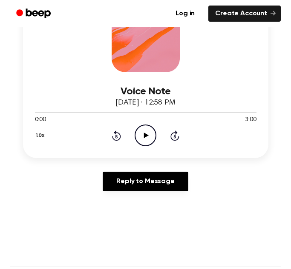 Image resolution: width=291 pixels, height=269 pixels. What do you see at coordinates (145, 182) in the screenshot?
I see `a: Reply to Message` at bounding box center [145, 182].